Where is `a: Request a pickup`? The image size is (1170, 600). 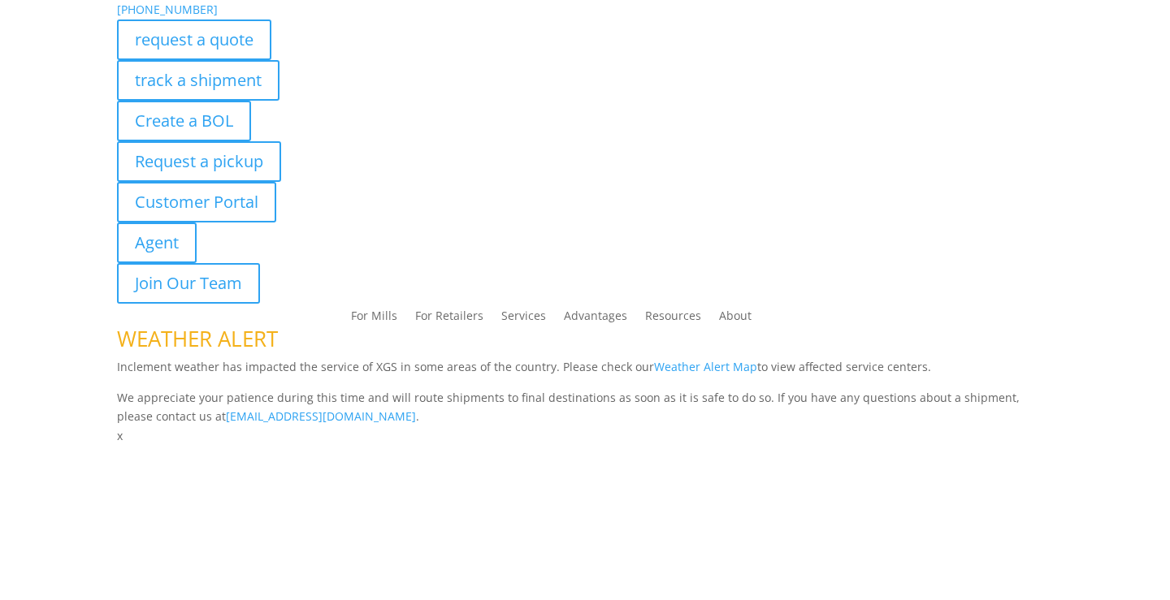 a: Request a pickup is located at coordinates (199, 162).